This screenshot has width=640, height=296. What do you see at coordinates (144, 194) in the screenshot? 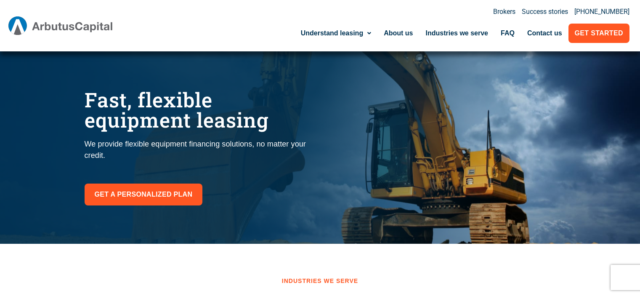
I see `a: Get a personalized plan` at bounding box center [144, 194].